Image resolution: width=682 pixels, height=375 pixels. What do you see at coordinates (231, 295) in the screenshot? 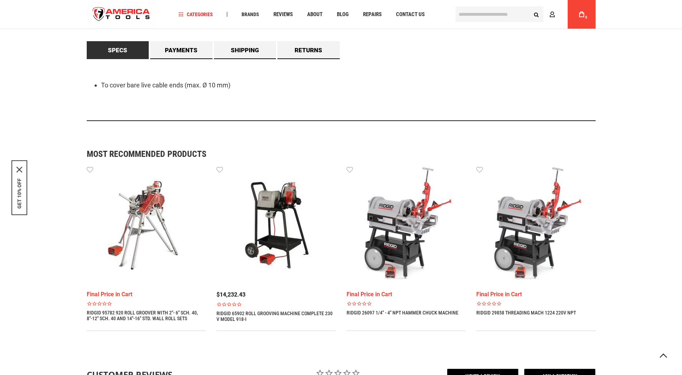
I see `span: $14,232.43` at bounding box center [231, 295].